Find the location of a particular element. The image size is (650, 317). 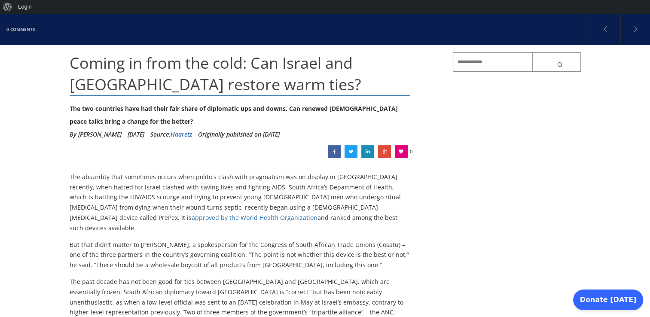

div: Source: is located at coordinates (171, 135).